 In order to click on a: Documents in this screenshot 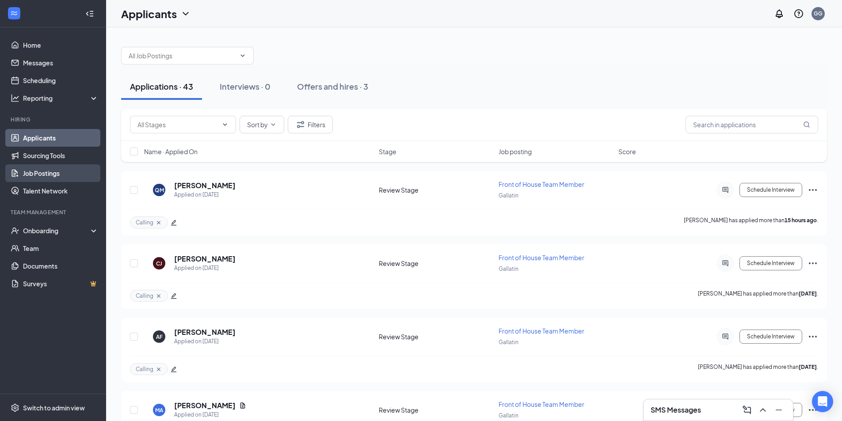, I will do `click(61, 266)`.